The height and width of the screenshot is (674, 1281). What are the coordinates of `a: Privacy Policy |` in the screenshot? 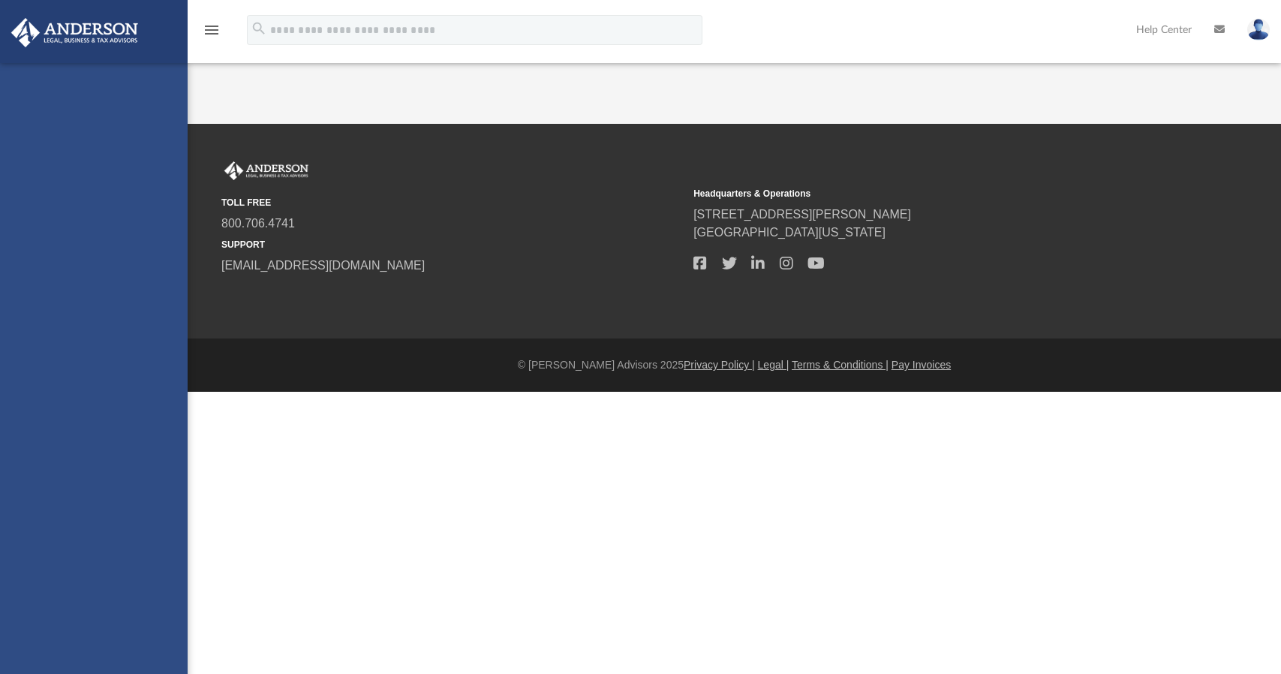 It's located at (719, 365).